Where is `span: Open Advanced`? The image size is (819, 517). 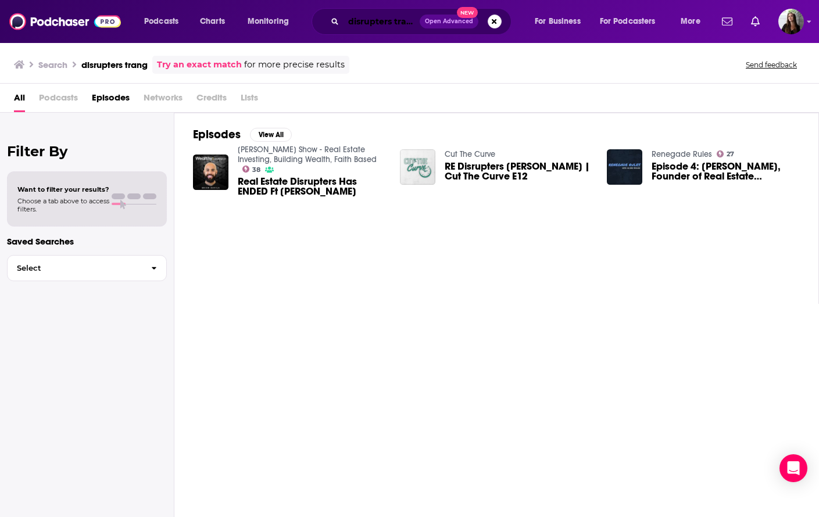
span: Open Advanced is located at coordinates (449, 22).